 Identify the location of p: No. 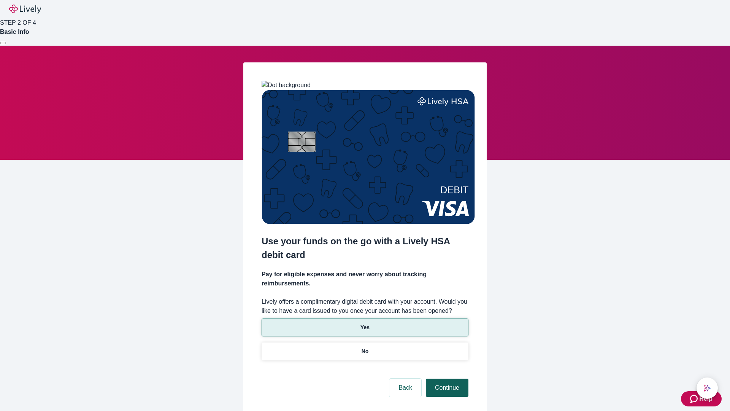
(365, 351).